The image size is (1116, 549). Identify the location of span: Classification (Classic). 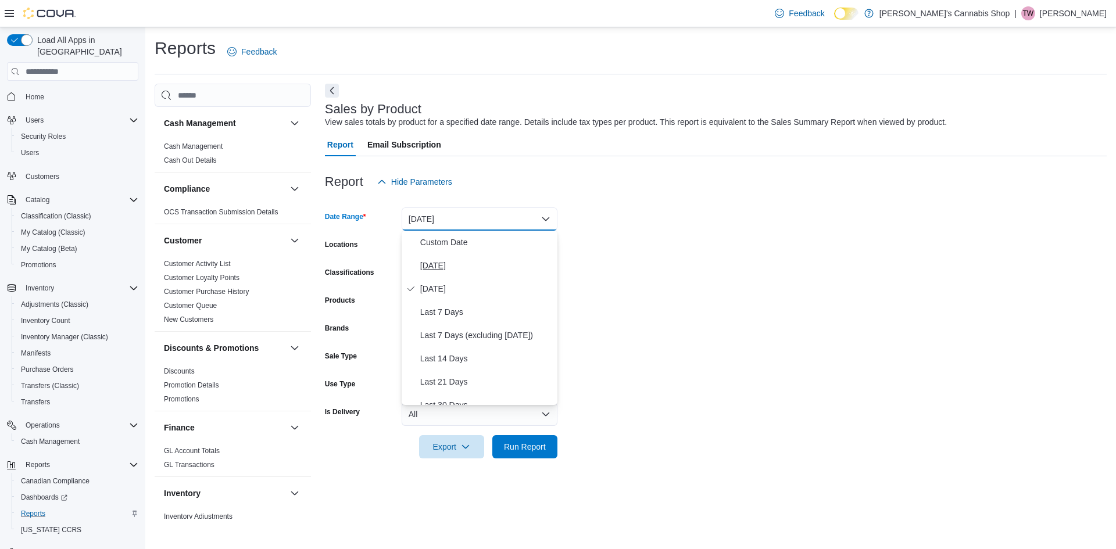
(77, 216).